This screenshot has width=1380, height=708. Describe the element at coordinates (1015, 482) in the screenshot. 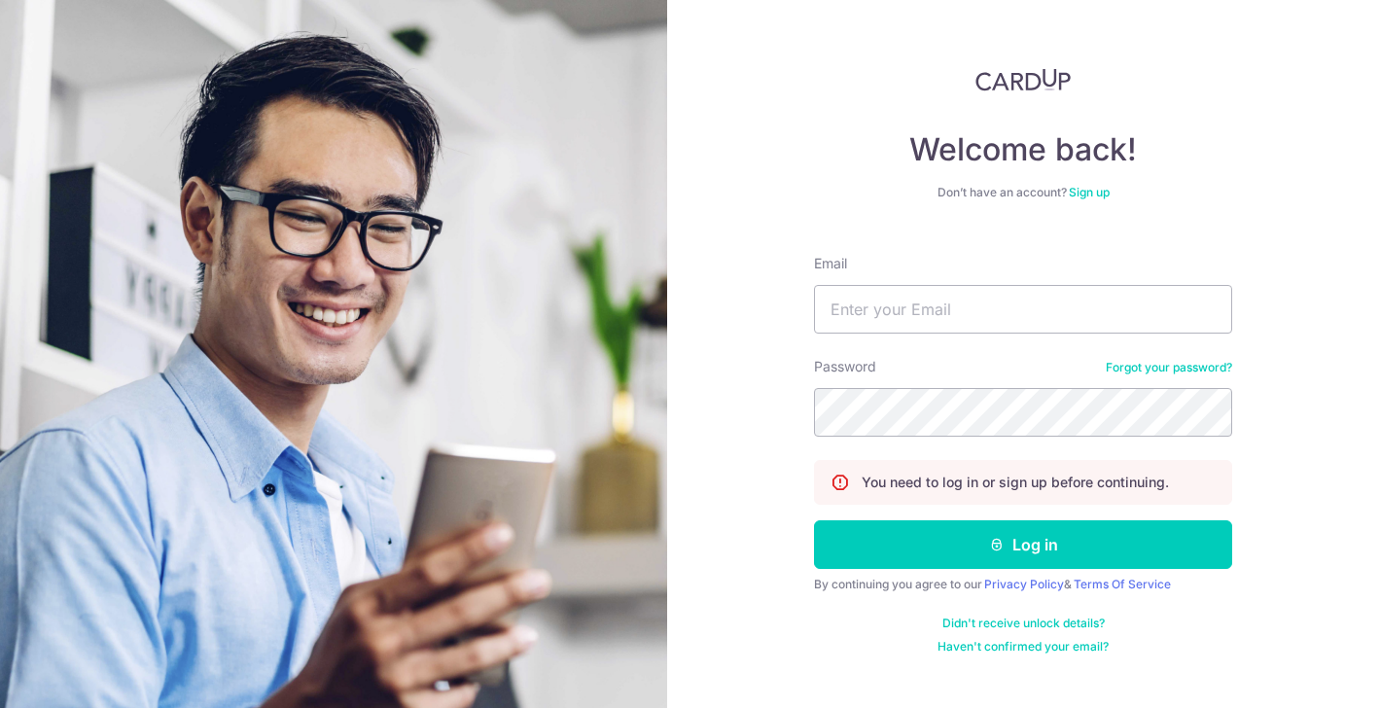

I see `p: You need to log in or sign up before continuing.` at that location.